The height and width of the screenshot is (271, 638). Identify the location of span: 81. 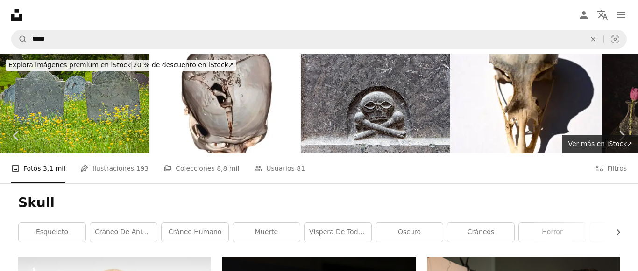
(301, 169).